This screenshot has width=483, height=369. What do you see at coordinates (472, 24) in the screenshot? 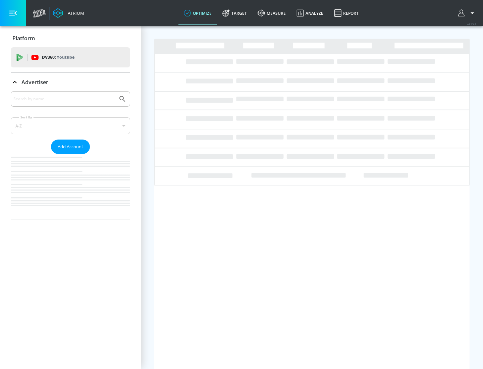
I see `span: v 4.25.4` at bounding box center [472, 24].